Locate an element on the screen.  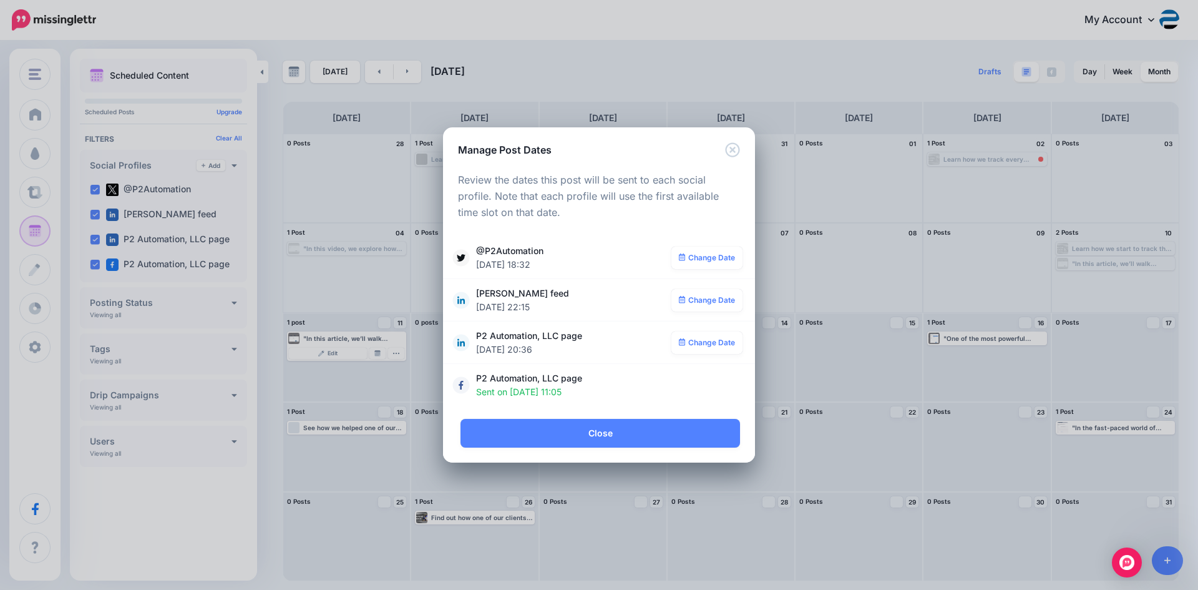
p: Review the dates this post will be sent to each social profile. Note that each profile will use t... is located at coordinates (599, 197).